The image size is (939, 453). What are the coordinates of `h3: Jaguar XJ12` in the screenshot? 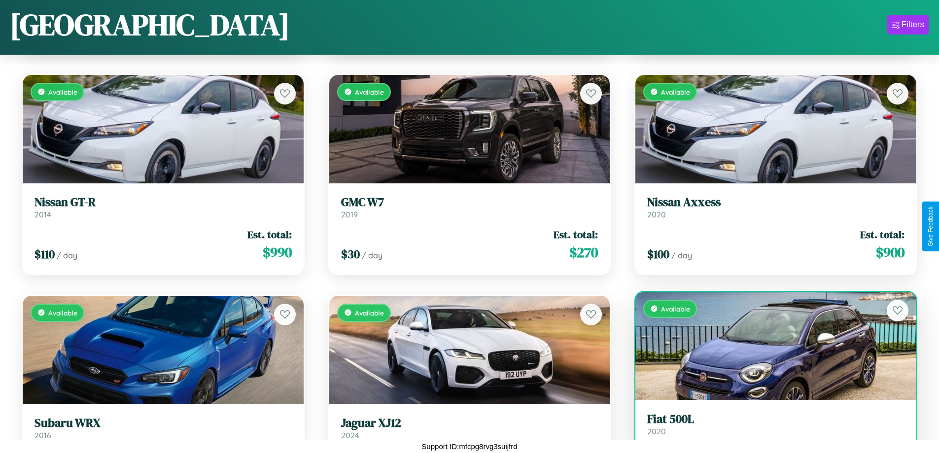 It's located at (470, 423).